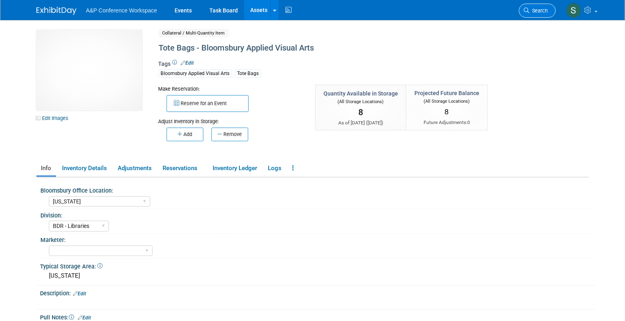  I want to click on img: View Images, so click(89, 70).